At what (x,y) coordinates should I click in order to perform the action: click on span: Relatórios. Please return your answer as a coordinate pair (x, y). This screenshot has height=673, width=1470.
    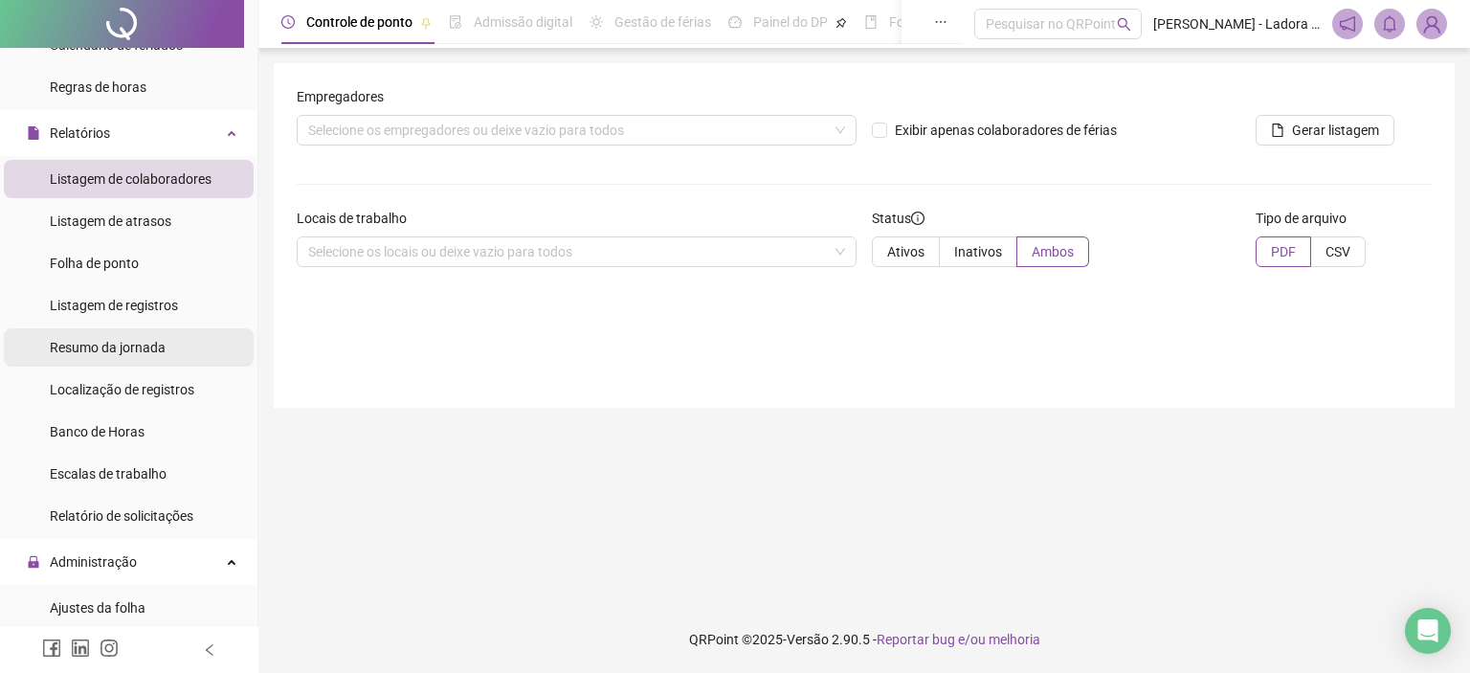
    Looking at the image, I should click on (79, 133).